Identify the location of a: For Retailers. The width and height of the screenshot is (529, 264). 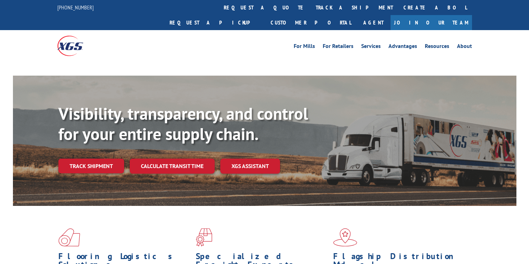
(338, 47).